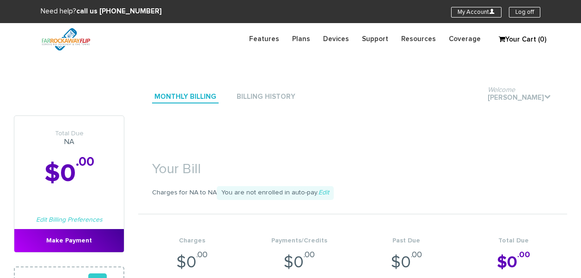 The width and height of the screenshot is (581, 278). I want to click on span: You are not enrolled in auto-pay., so click(275, 193).